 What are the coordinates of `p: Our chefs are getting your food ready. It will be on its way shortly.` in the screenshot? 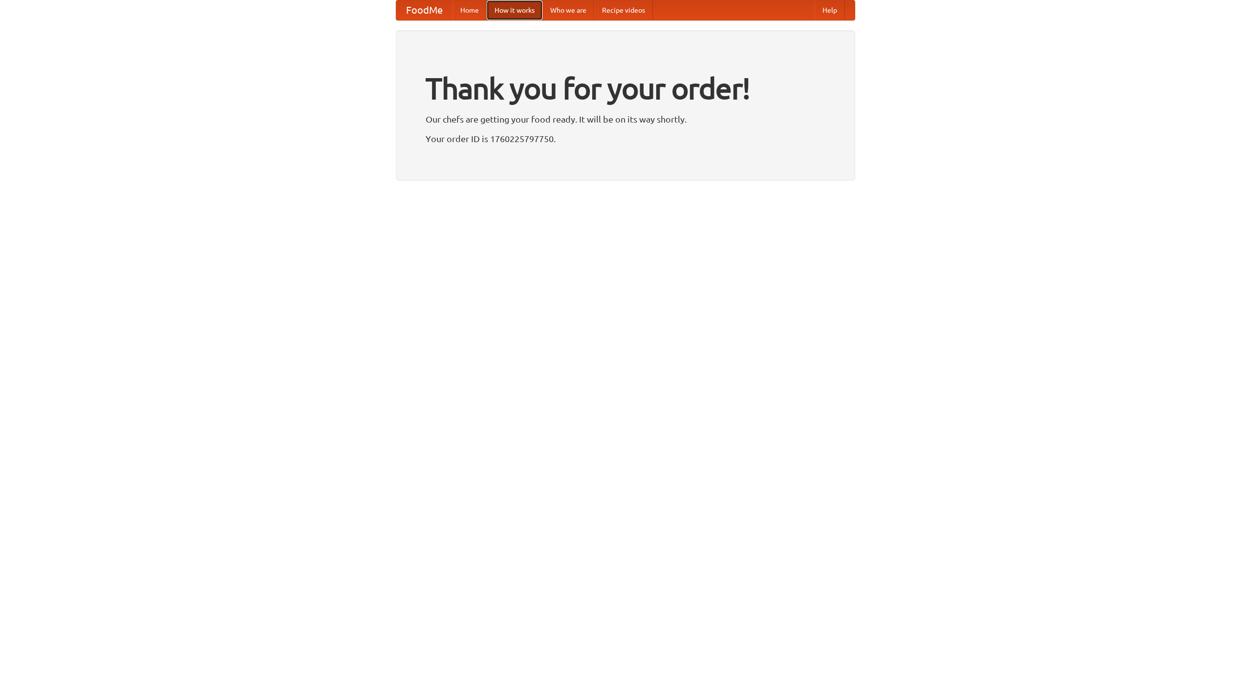 It's located at (625, 119).